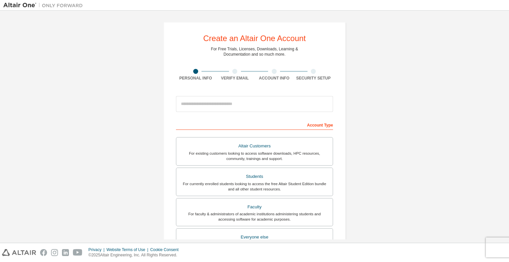 The image size is (509, 262). I want to click on div: Faculty, so click(255, 207).